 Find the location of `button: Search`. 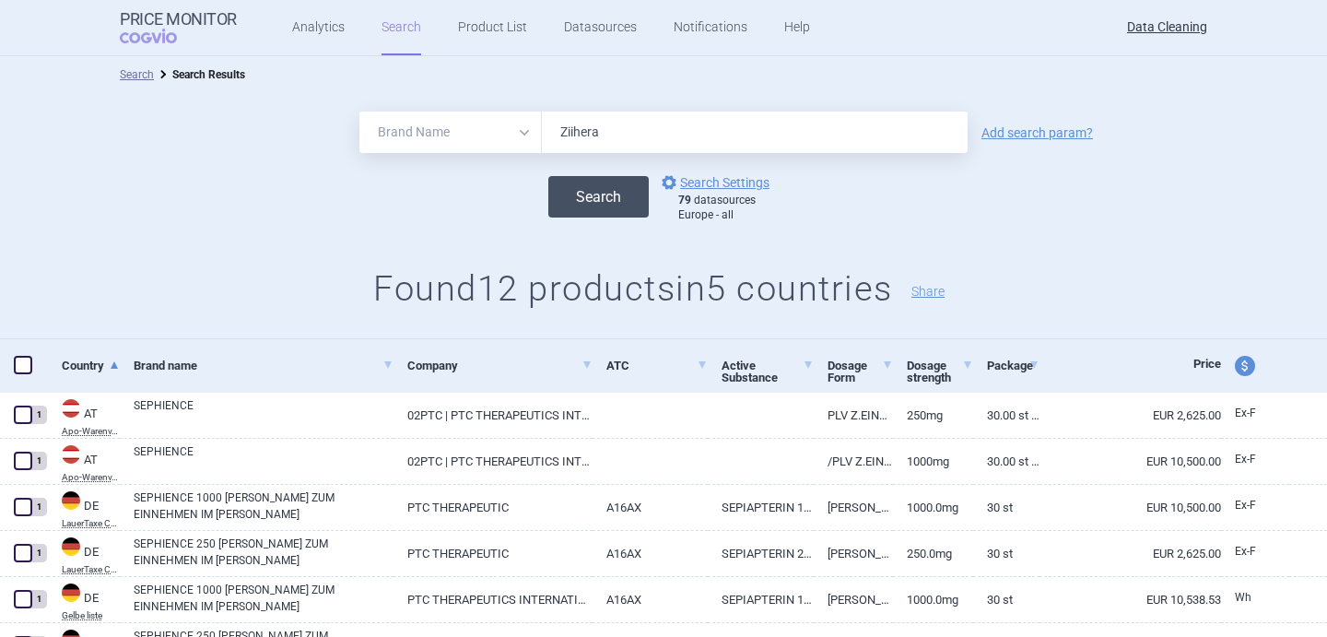

button: Search is located at coordinates (598, 196).